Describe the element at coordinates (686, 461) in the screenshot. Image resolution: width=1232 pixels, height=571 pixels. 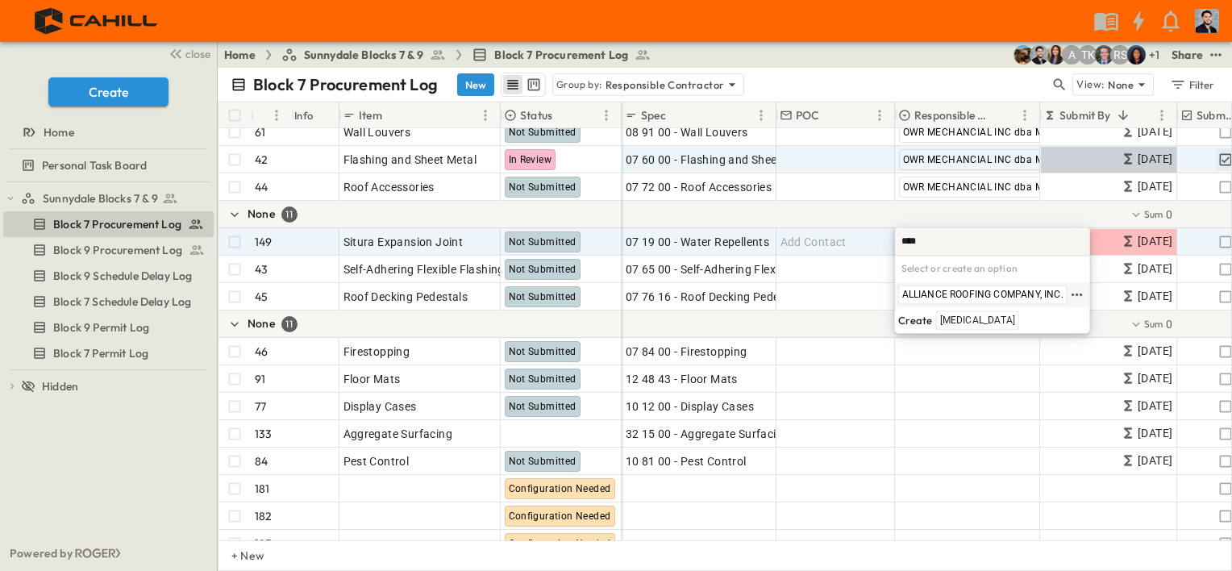
I see `span: 10 81 00 - Pest Control` at that location.